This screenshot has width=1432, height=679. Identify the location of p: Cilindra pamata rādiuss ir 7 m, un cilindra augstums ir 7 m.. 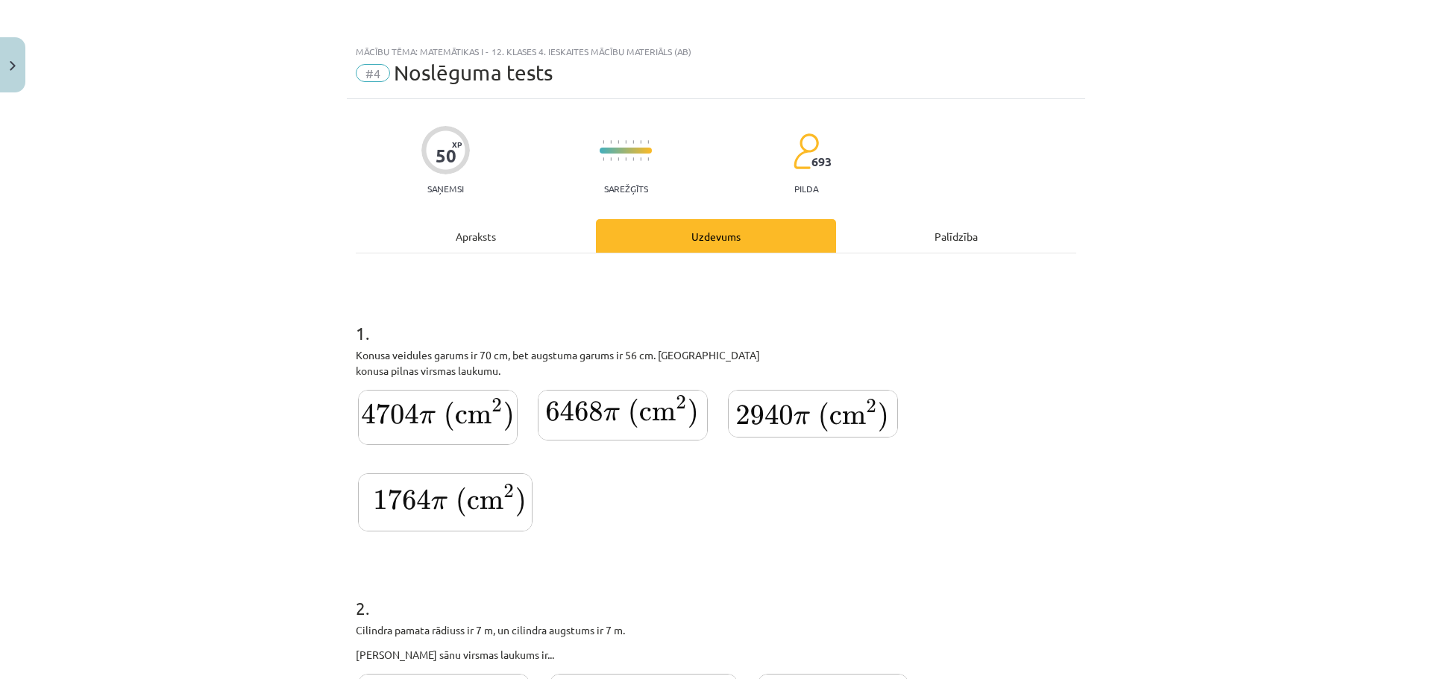
(716, 630).